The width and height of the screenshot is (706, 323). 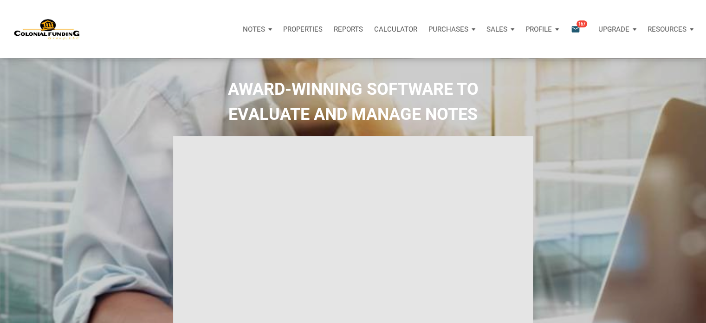 What do you see at coordinates (542, 29) in the screenshot?
I see `button: Profile` at bounding box center [542, 29].